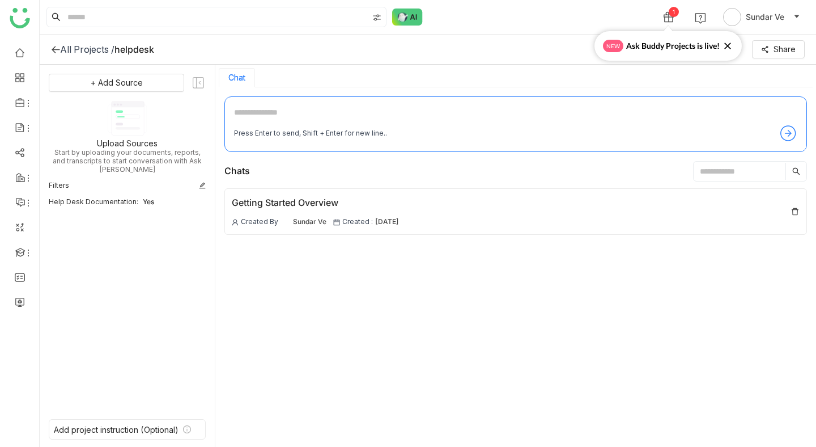  Describe the element at coordinates (127, 160) in the screenshot. I see `div: Start by uploading your documents, reports, and transcripts to start conversation with Ask [PERSO...` at that location.